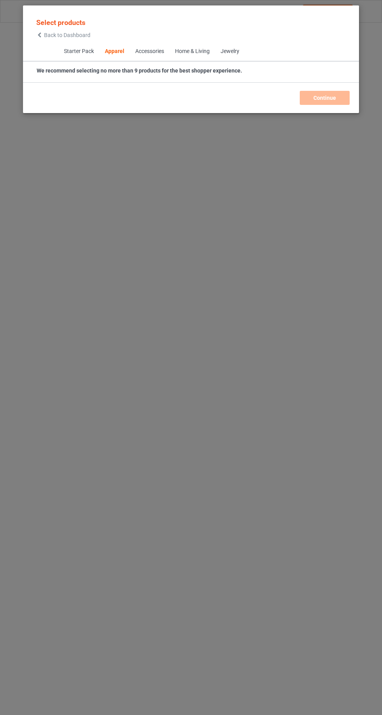 The height and width of the screenshot is (715, 382). Describe the element at coordinates (192, 51) in the screenshot. I see `div: Home & Living` at that location.